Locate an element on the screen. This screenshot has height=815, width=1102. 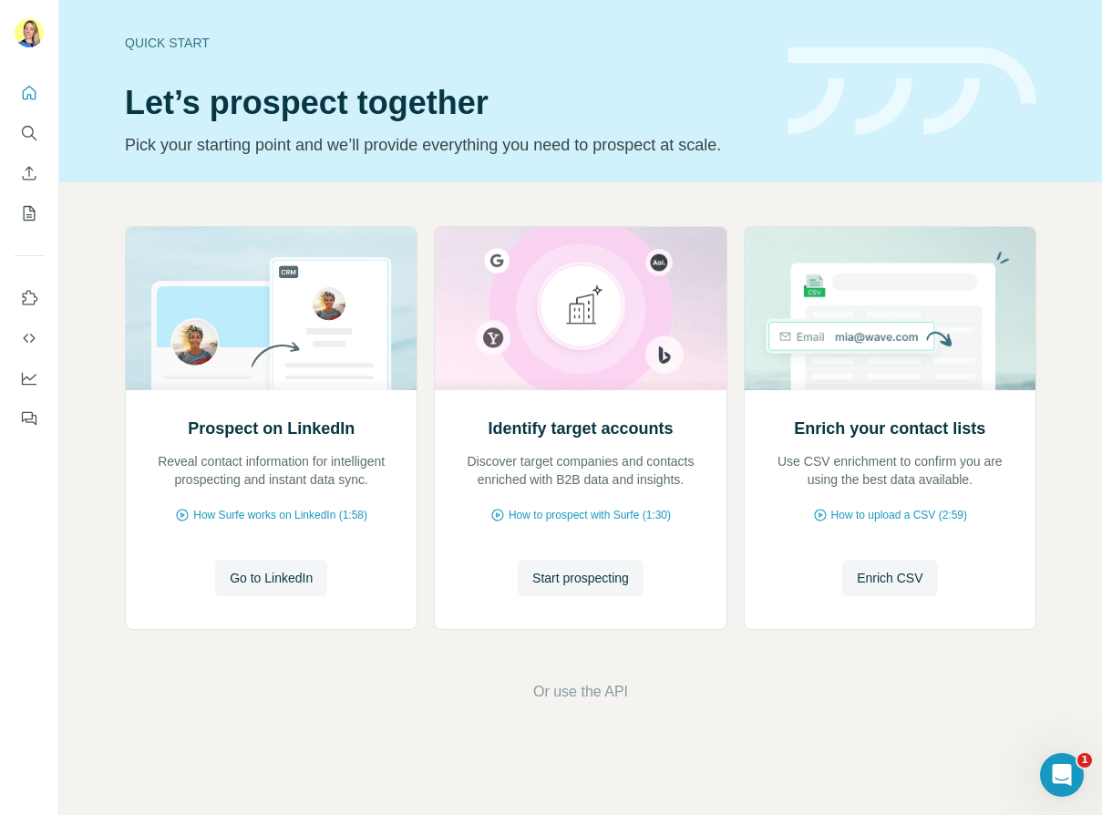
p: Discover target companies and contacts enriched with B2B data and insights. is located at coordinates (580, 470).